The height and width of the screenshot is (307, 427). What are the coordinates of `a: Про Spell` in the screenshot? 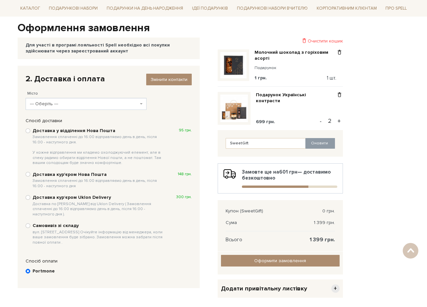 It's located at (396, 8).